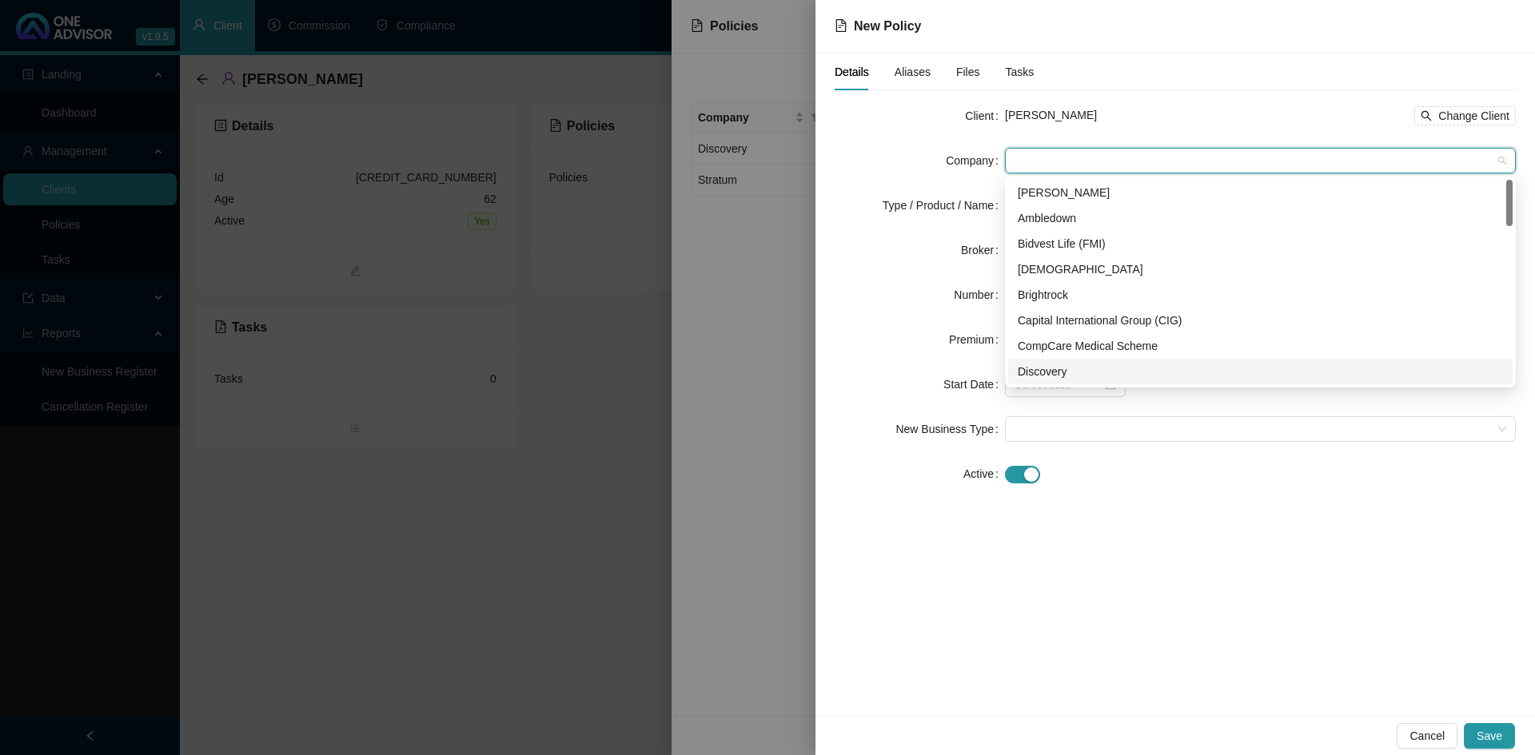 The width and height of the screenshot is (1535, 755). I want to click on span: Save, so click(1489, 736).